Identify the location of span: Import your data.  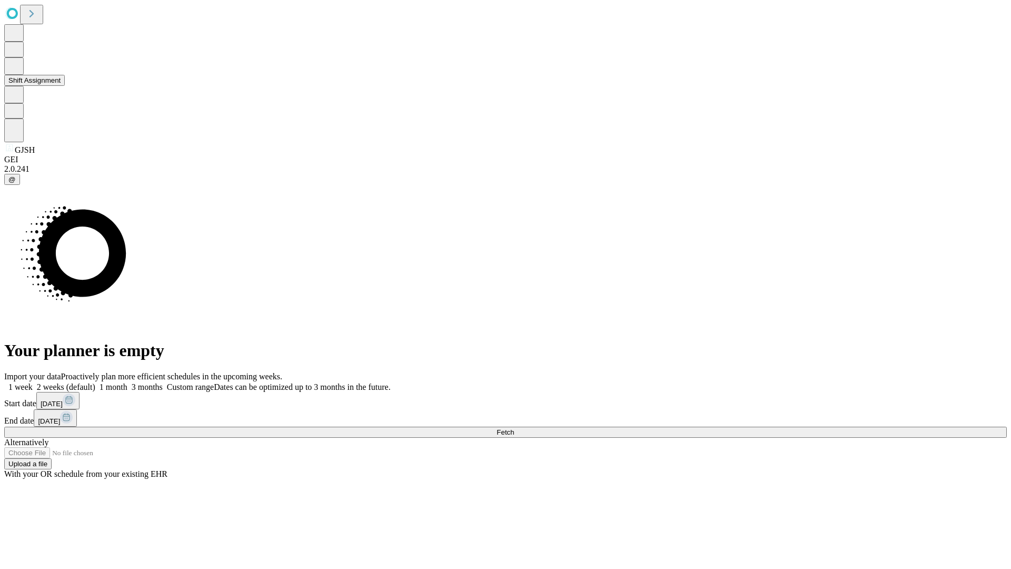
(33, 376).